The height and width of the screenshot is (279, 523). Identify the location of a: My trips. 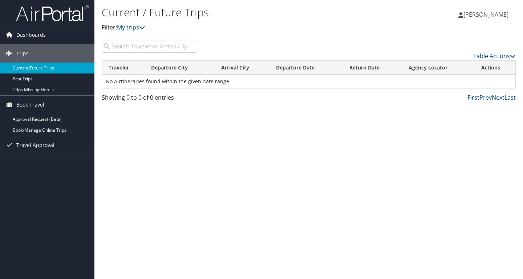
(131, 27).